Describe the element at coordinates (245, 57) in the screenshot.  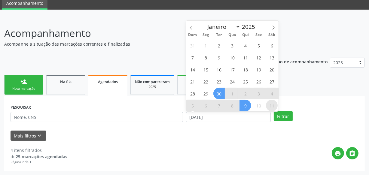
I see `span: Setembro 11, 2025` at that location.